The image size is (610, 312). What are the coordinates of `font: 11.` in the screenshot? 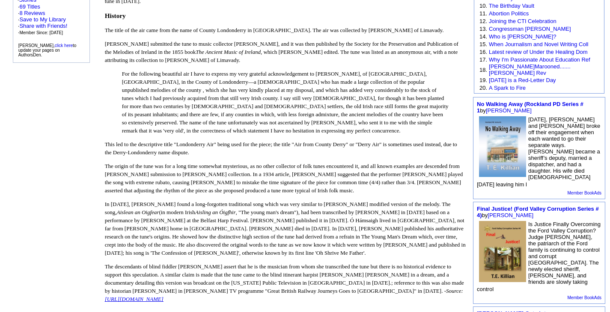 It's located at (483, 13).